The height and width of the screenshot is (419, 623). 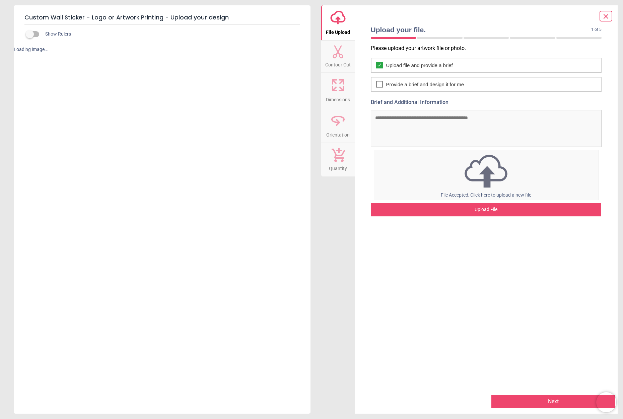 I want to click on span: Provide a brief and design it for me, so click(x=425, y=84).